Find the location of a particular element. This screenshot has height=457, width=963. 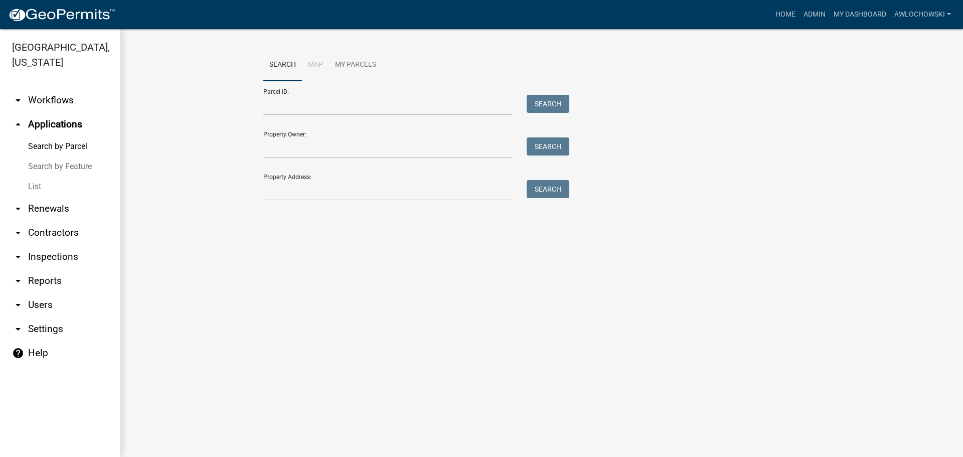

i: arrow_drop_up is located at coordinates (18, 124).